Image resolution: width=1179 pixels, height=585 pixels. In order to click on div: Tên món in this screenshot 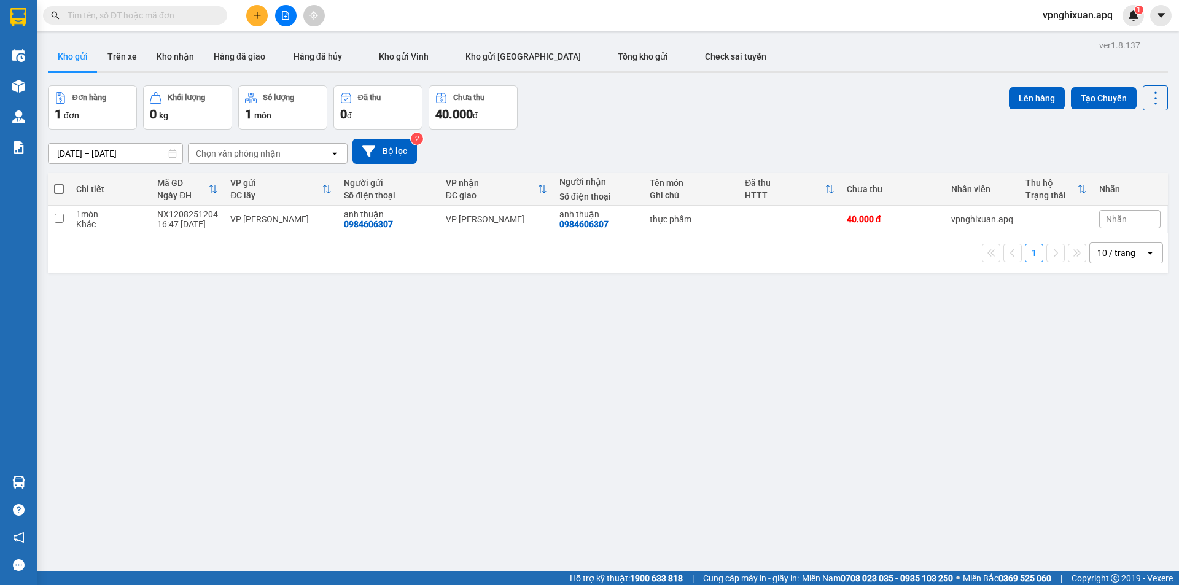, I will do `click(692, 183)`.